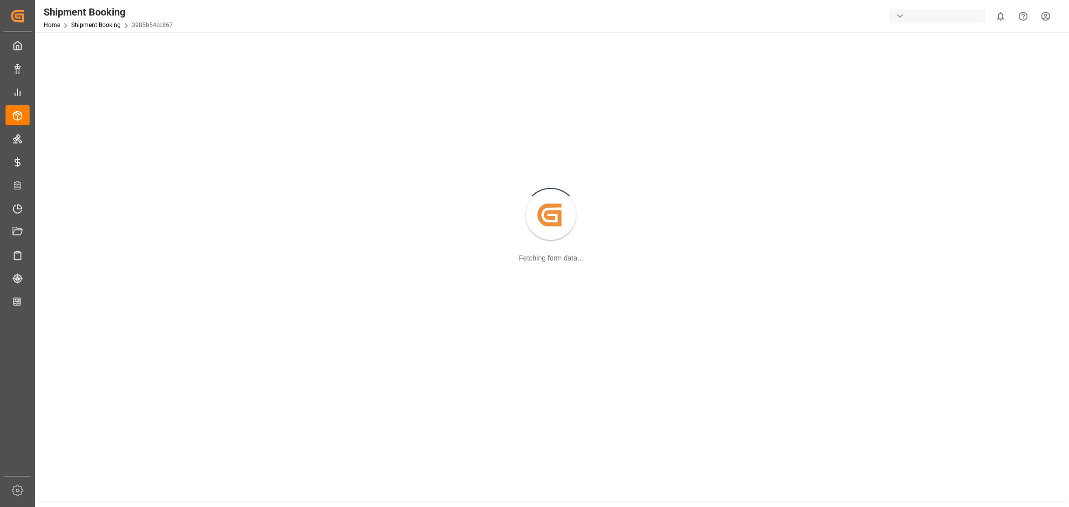 This screenshot has width=1069, height=507. What do you see at coordinates (52, 25) in the screenshot?
I see `a: Home` at bounding box center [52, 25].